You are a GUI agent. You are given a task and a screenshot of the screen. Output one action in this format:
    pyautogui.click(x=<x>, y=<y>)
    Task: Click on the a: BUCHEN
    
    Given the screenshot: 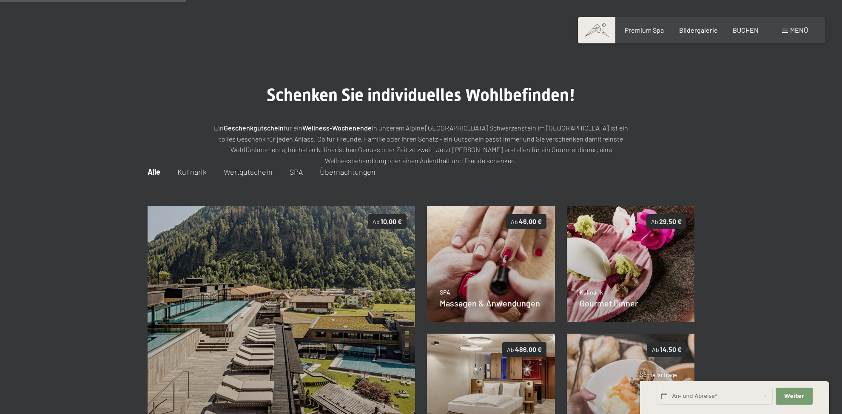 What is the action you would take?
    pyautogui.click(x=746, y=30)
    